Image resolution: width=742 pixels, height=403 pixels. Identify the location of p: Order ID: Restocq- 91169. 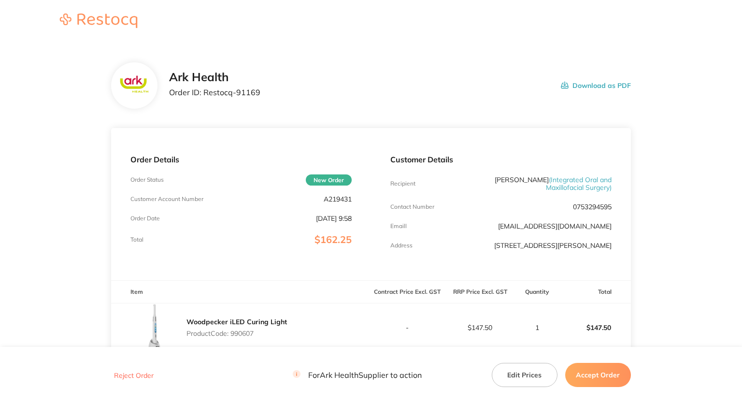
(215, 92).